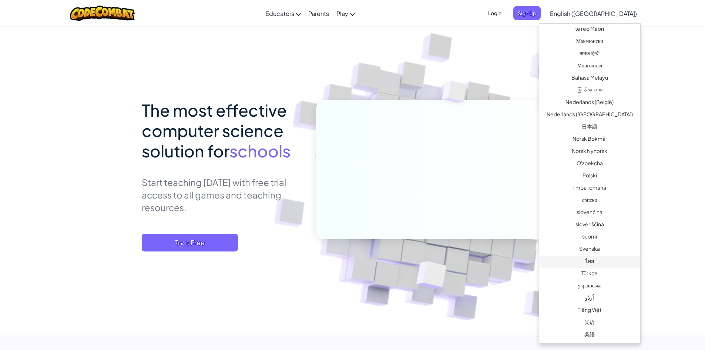 The width and height of the screenshot is (705, 350). What do you see at coordinates (495, 13) in the screenshot?
I see `span: Login` at bounding box center [495, 13].